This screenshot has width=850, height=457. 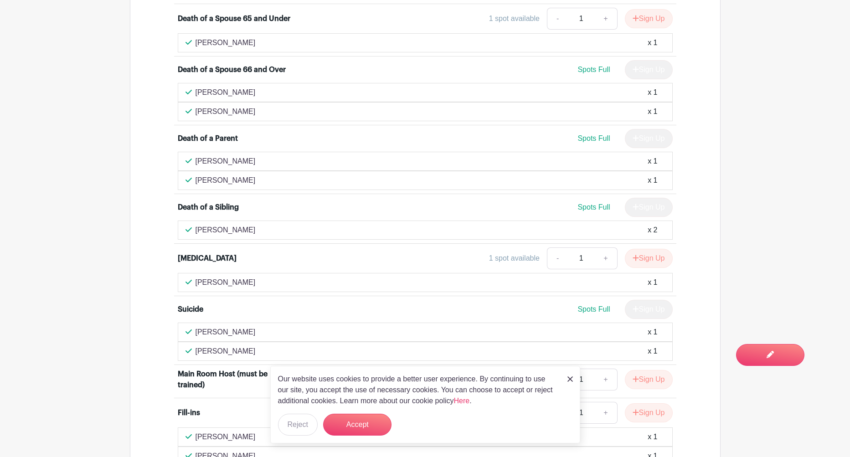 I want to click on div: Death of a Parent, so click(x=208, y=139).